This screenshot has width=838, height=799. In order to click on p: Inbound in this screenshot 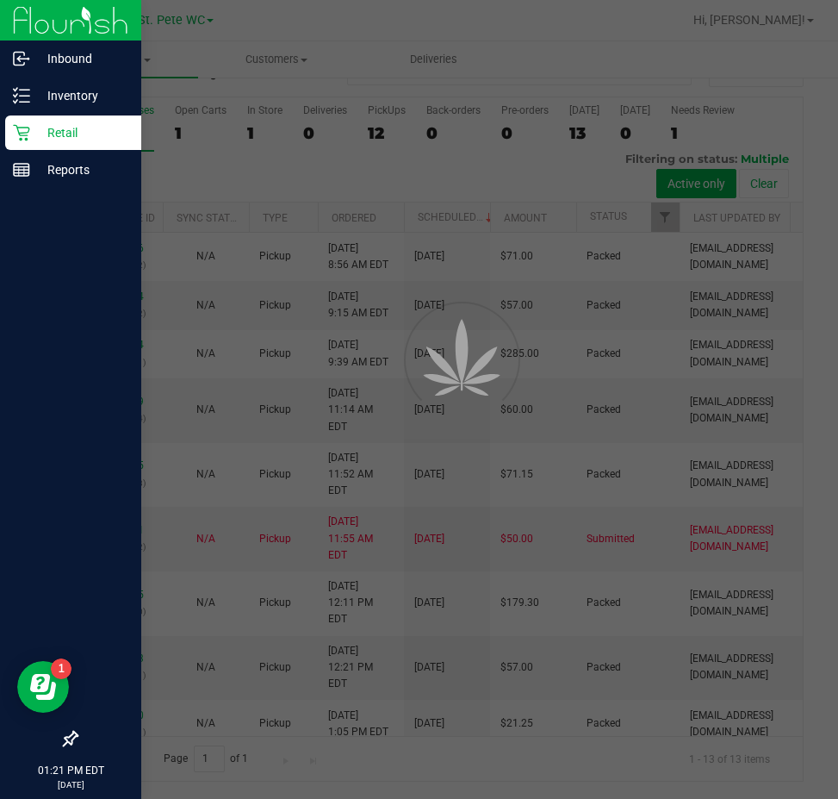, I will do `click(82, 59)`.